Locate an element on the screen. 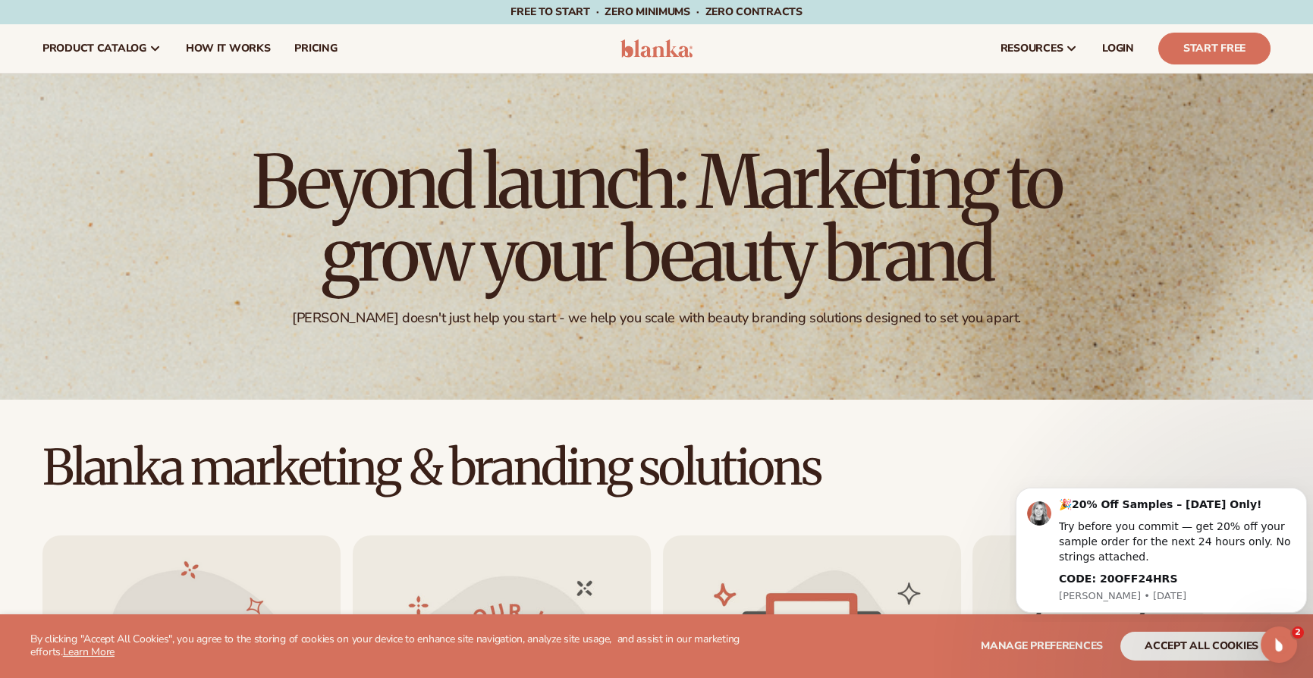 The image size is (1313, 678). a: Learn More is located at coordinates (89, 651).